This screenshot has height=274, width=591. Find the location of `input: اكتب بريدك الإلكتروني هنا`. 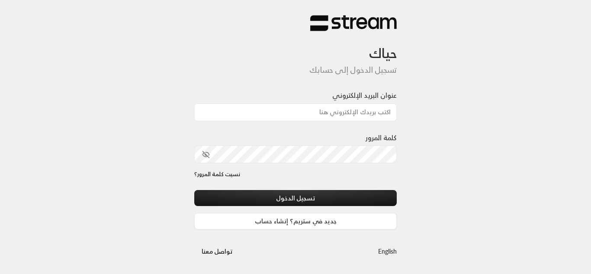

input: اكتب بريدك الإلكتروني هنا is located at coordinates (296, 112).